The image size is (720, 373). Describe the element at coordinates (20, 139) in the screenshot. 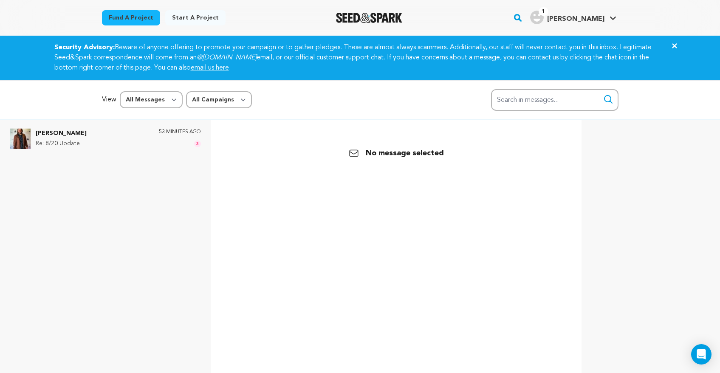

I see `img: Brent Ogburn Photo` at that location.